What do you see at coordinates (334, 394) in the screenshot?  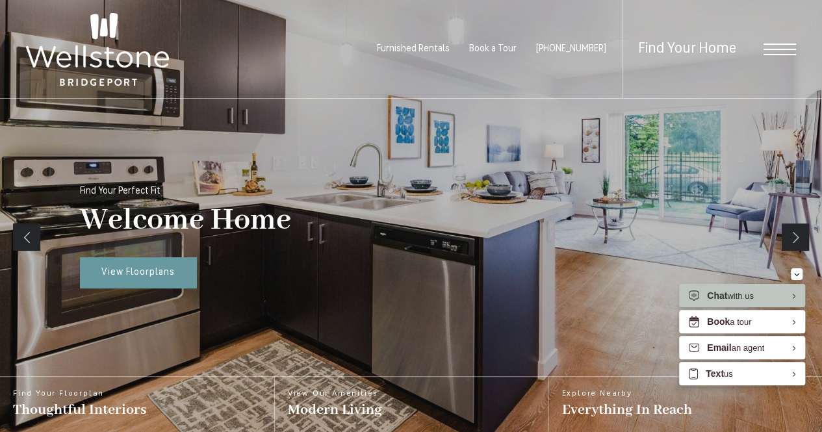 I see `span: View Our Amenities` at bounding box center [334, 394].